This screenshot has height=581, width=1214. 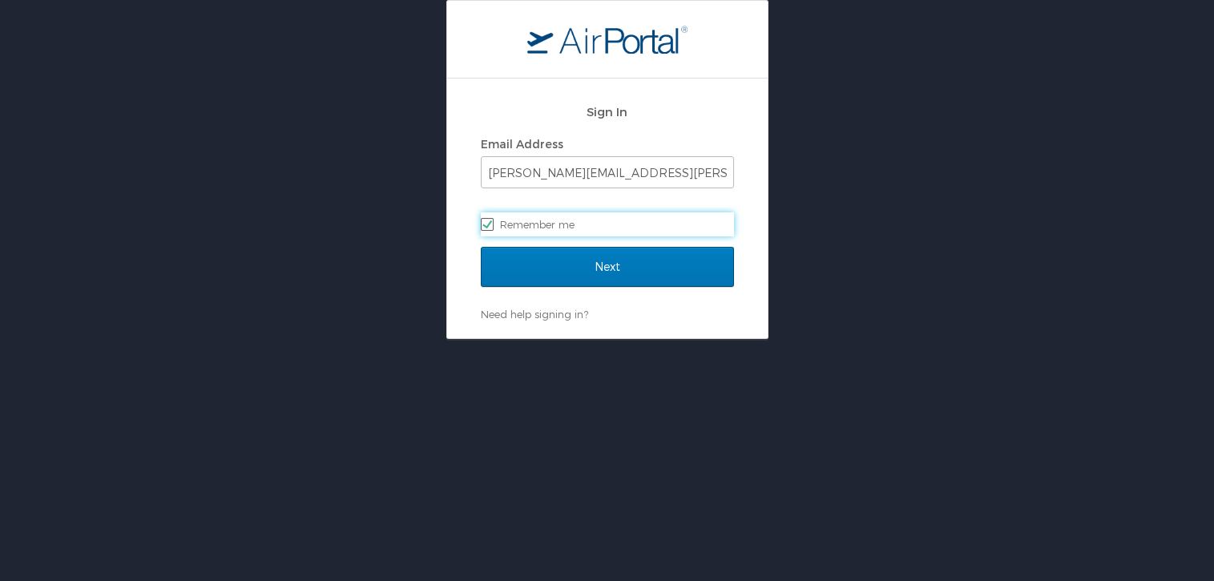 I want to click on input: Next, so click(x=607, y=267).